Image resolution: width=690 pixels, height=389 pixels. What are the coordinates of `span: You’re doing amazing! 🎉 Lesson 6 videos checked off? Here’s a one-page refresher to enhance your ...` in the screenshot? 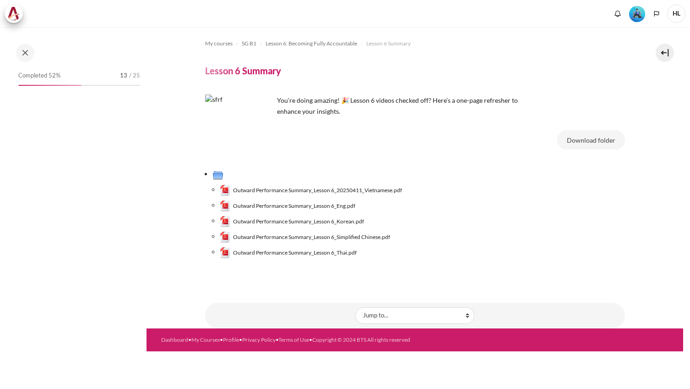 It's located at (398, 105).